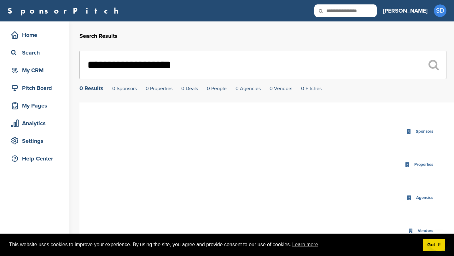 The width and height of the screenshot is (454, 256). What do you see at coordinates (35, 106) in the screenshot?
I see `a: My Pages` at bounding box center [35, 106].